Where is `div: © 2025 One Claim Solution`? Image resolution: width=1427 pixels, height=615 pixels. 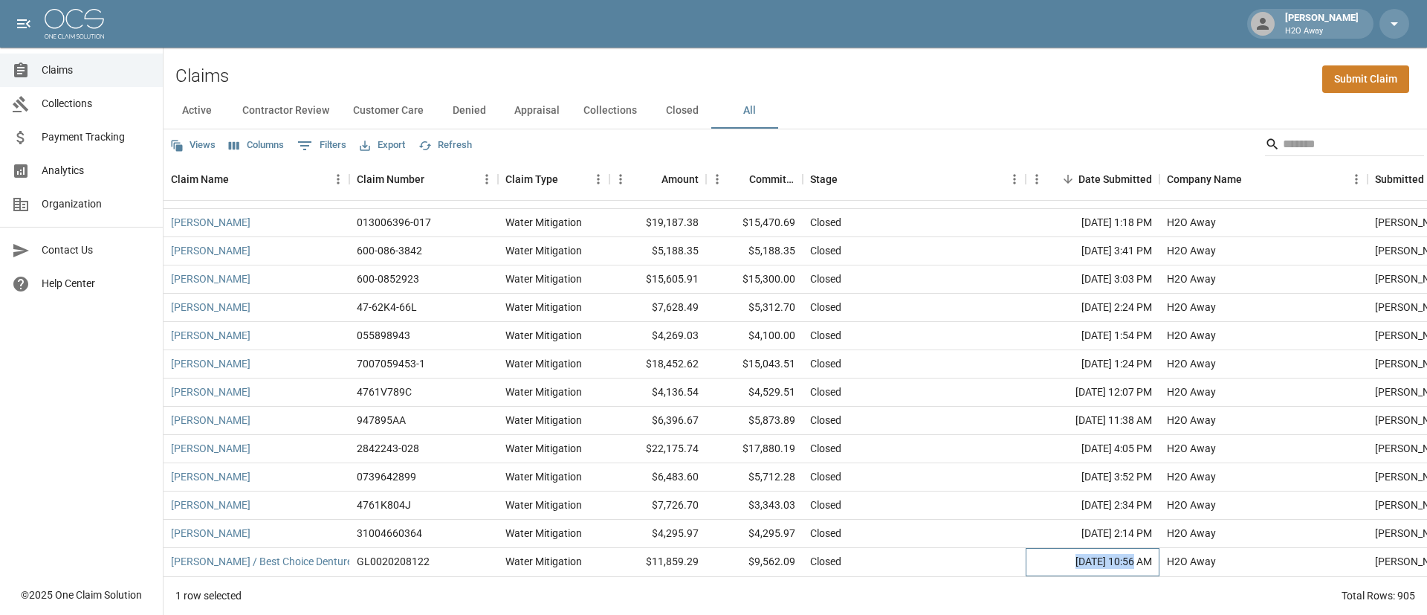
div: © 2025 One Claim Solution is located at coordinates (81, 595).